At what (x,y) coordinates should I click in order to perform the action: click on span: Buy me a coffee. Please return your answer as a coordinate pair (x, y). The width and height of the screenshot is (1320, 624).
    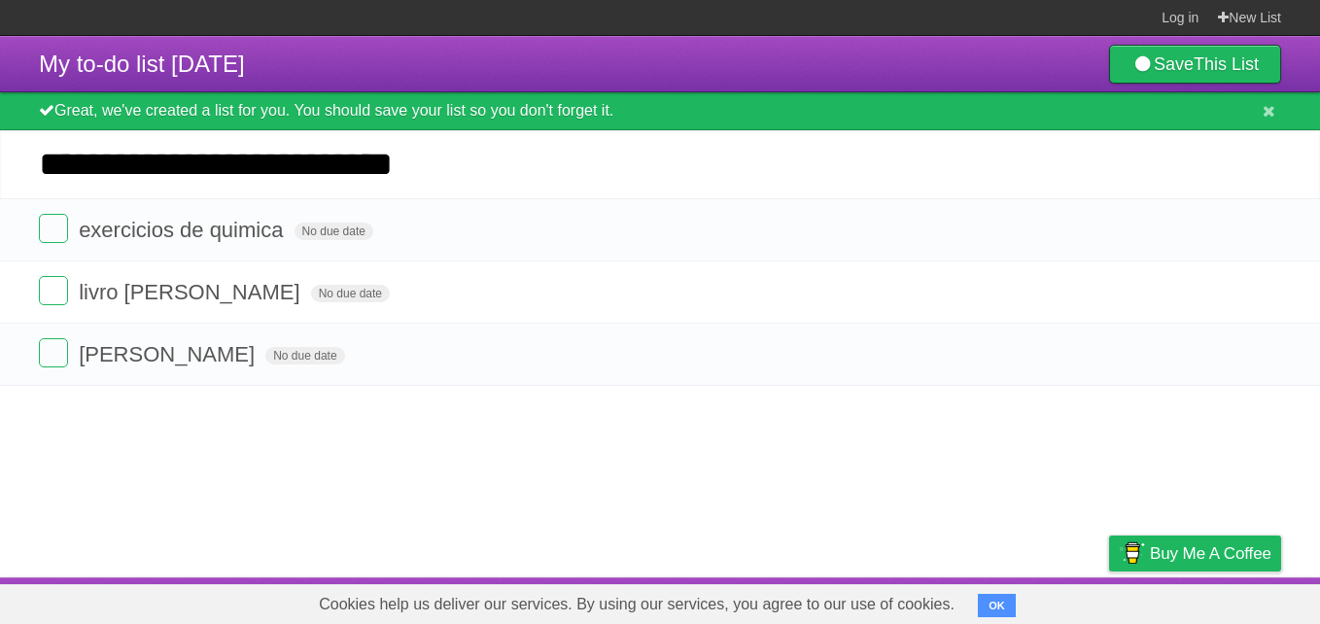
    Looking at the image, I should click on (1210, 553).